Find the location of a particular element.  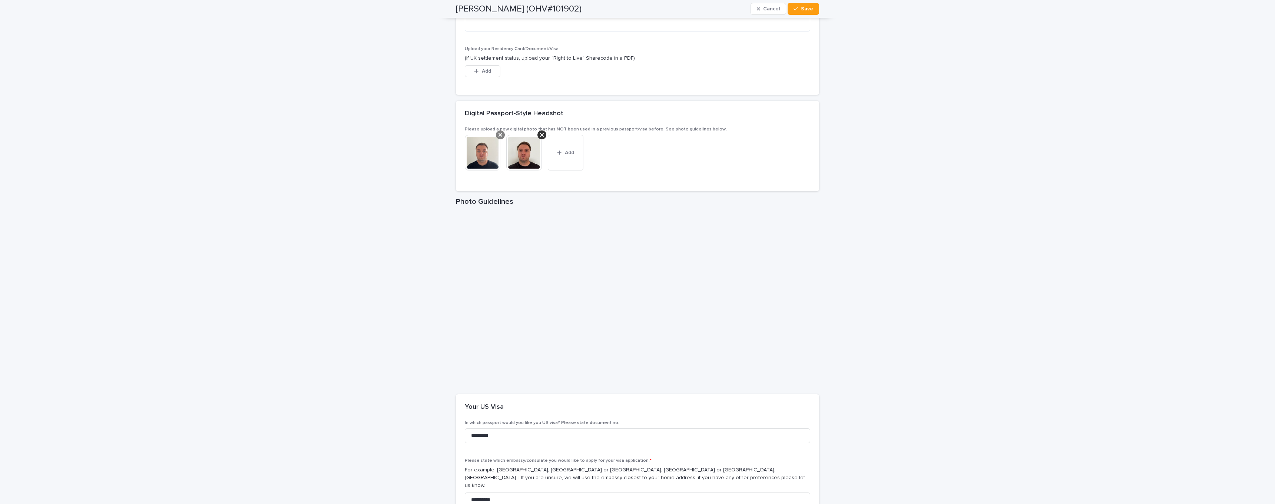

h2: Your US Visa is located at coordinates (484, 407).